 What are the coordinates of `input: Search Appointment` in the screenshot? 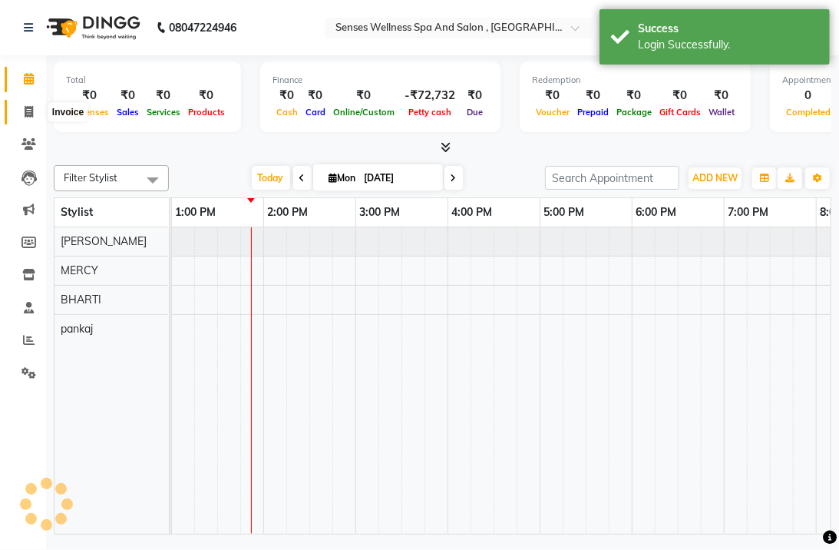 It's located at (612, 177).